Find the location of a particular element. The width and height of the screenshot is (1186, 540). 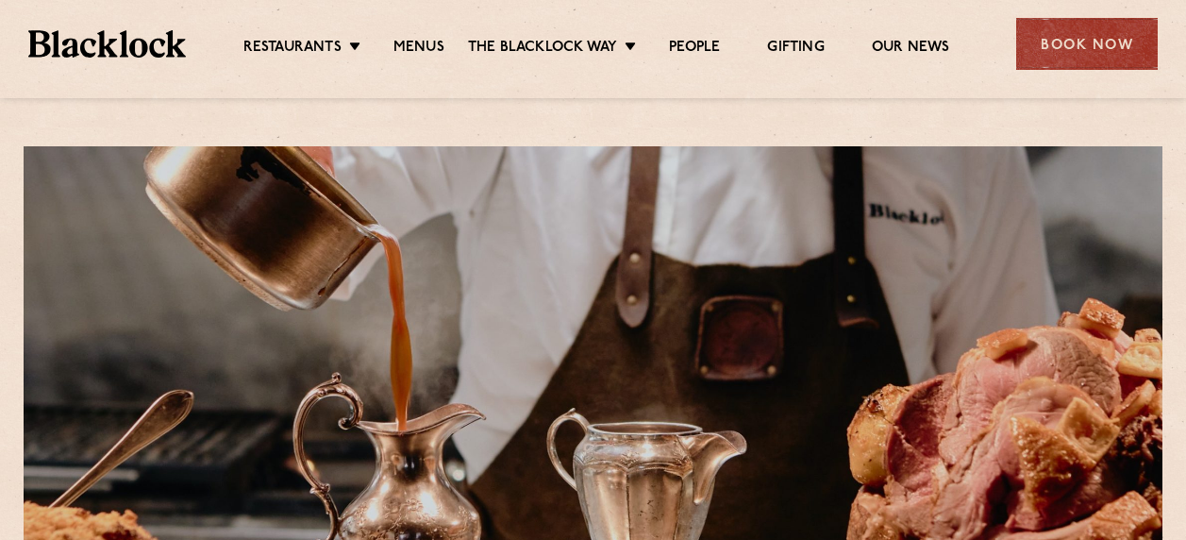

a: The Blacklock Way is located at coordinates (542, 49).